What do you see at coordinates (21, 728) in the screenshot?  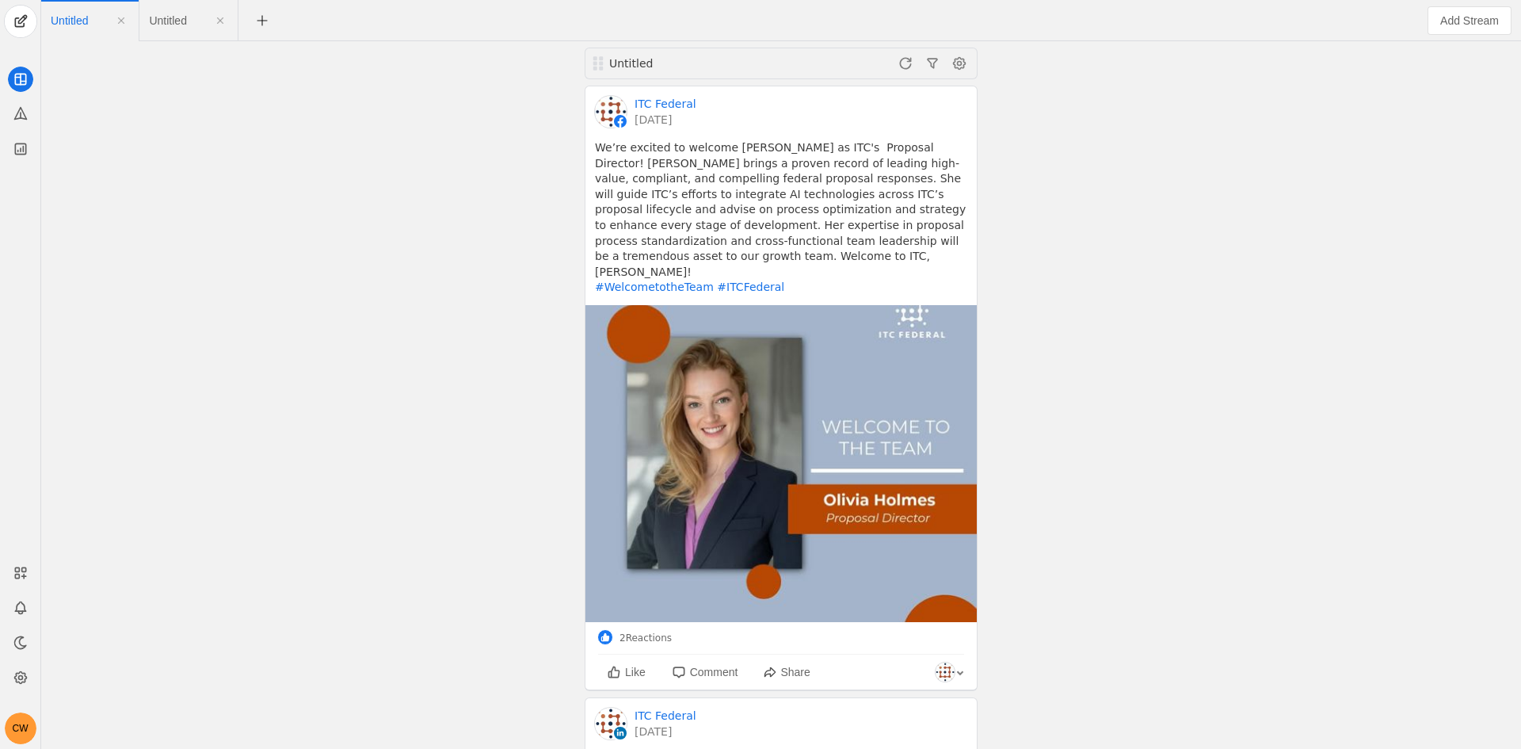 I see `button: CW` at bounding box center [21, 728].